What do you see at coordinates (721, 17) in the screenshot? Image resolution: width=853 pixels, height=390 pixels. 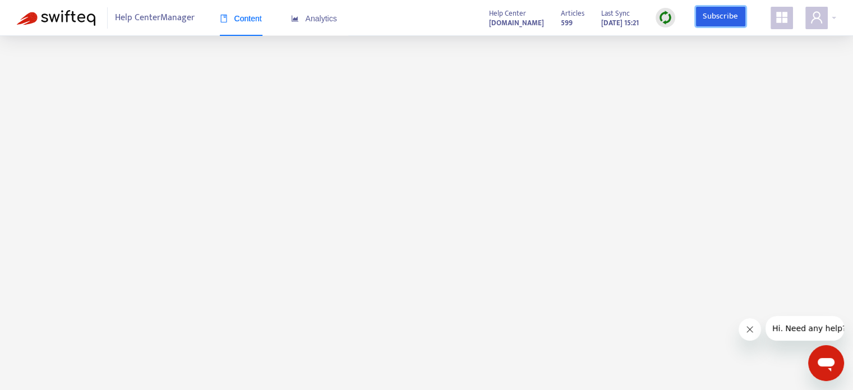 I see `a: Subscribe` at bounding box center [721, 17].